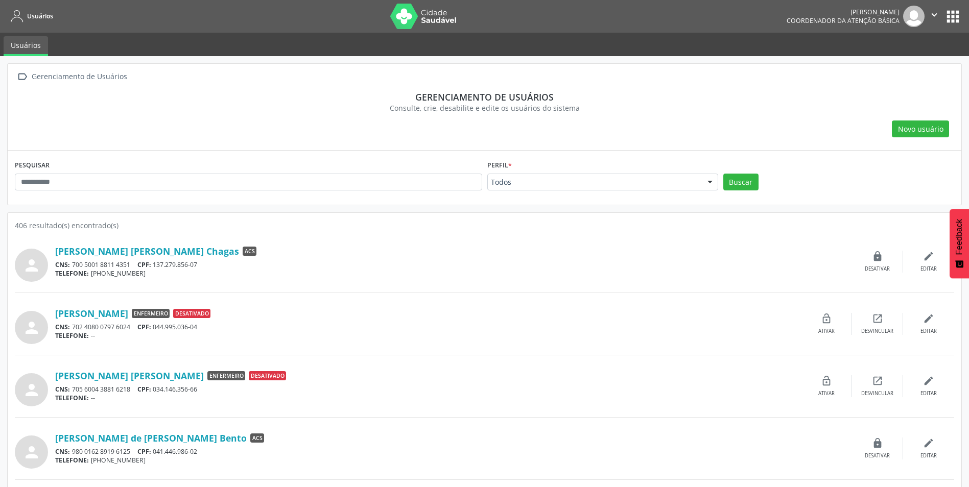  What do you see at coordinates (40, 16) in the screenshot?
I see `span: Usuários` at bounding box center [40, 16].